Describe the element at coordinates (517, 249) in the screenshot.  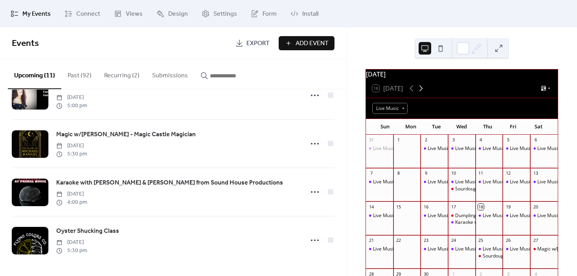
I see `div: Live Music - Emily Smith` at that location.